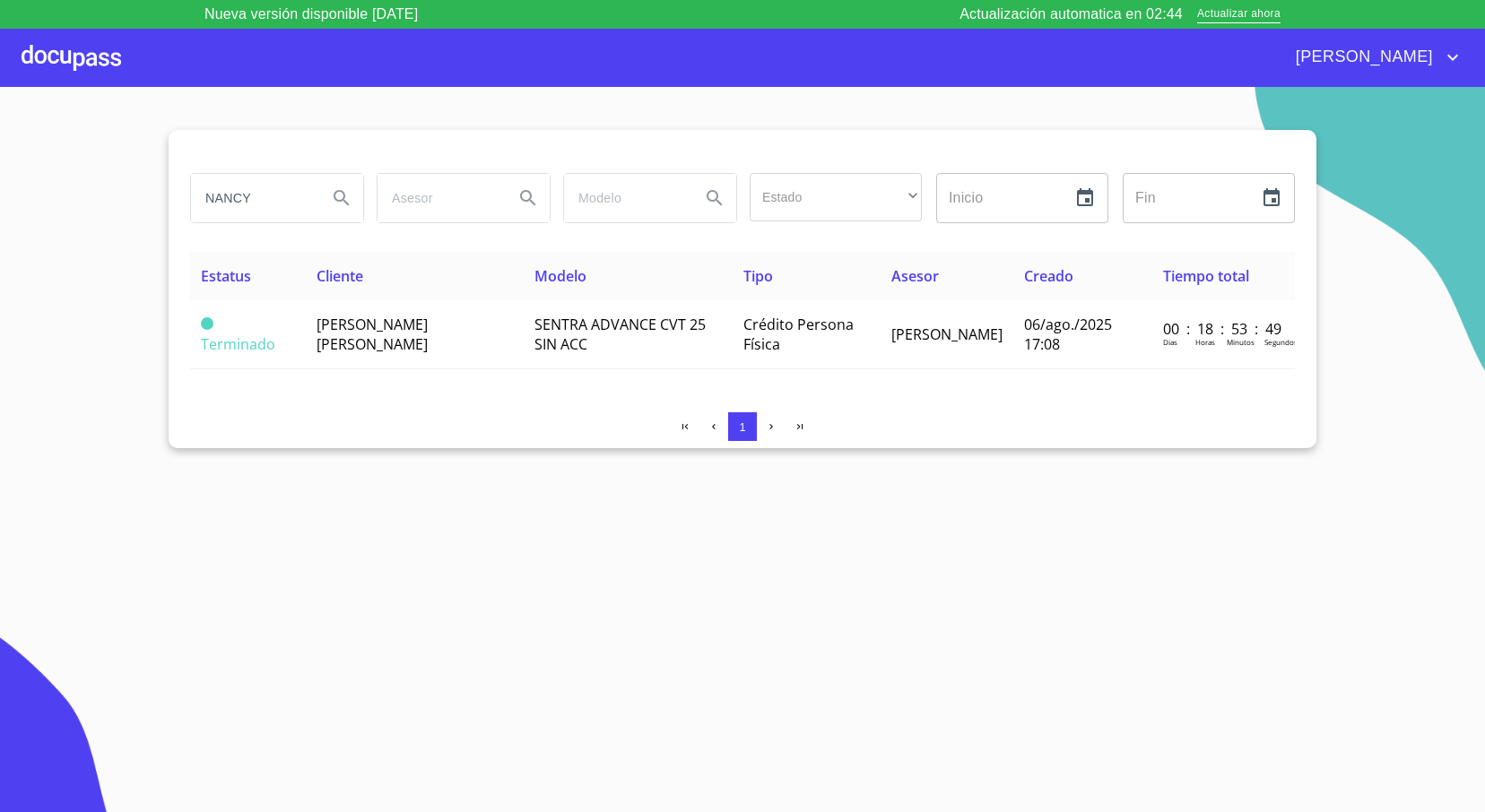  I want to click on p: Horas, so click(1206, 342).